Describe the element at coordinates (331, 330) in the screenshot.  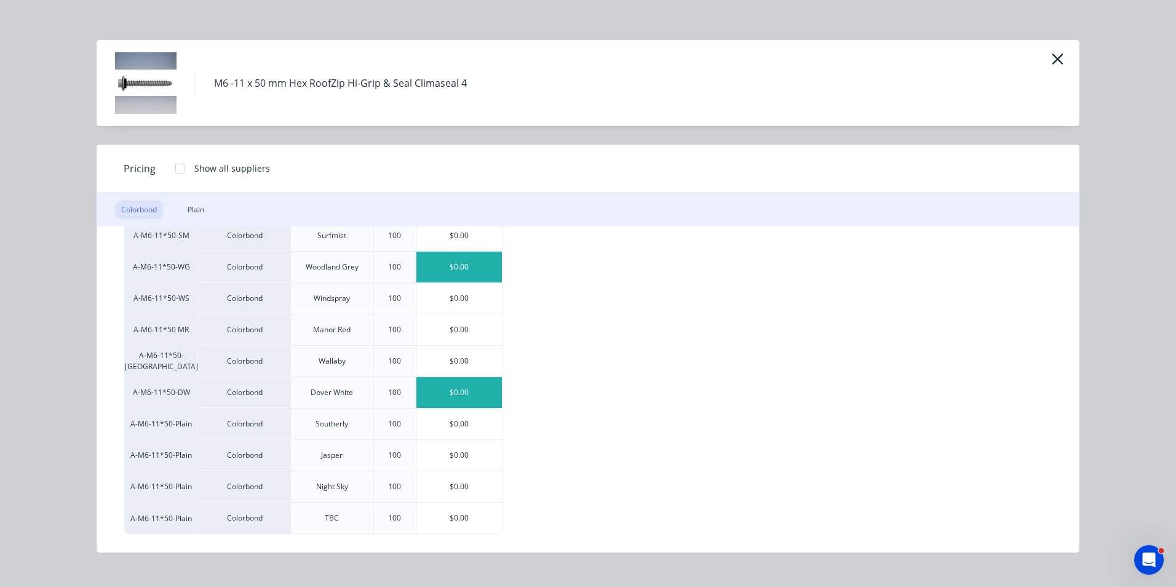
I see `div: Manor Red` at that location.